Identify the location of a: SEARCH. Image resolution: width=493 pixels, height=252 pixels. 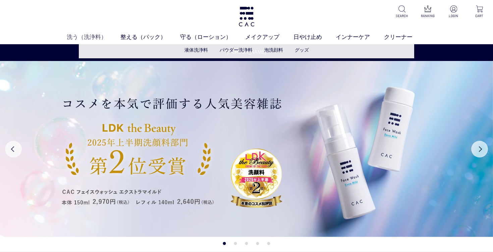
(402, 12).